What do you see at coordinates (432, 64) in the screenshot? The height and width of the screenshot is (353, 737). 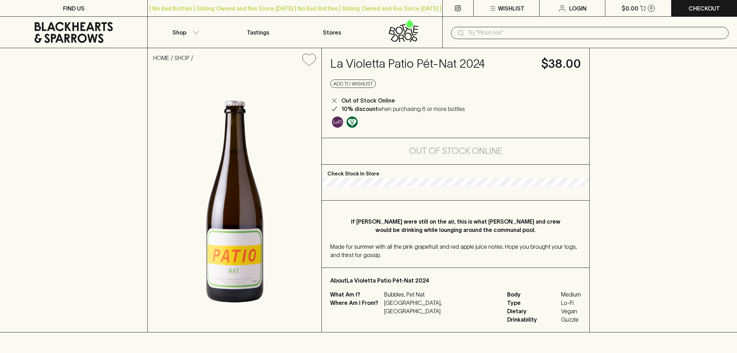 I see `h4: La Violetta Patio Pét-Nat 2024` at bounding box center [432, 64].